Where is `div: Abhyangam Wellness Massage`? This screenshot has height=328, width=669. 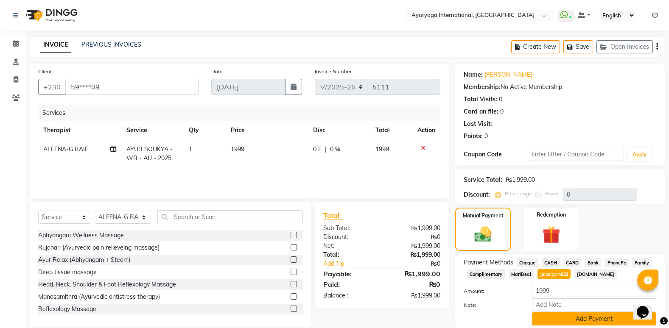
div: Abhyangam Wellness Massage is located at coordinates (81, 235).